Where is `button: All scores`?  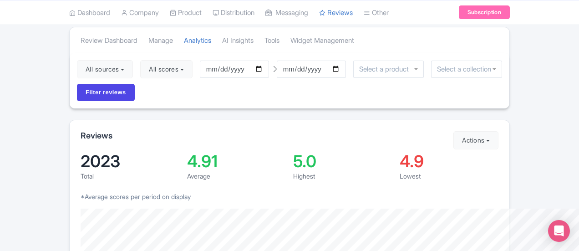 button: All scores is located at coordinates (166, 69).